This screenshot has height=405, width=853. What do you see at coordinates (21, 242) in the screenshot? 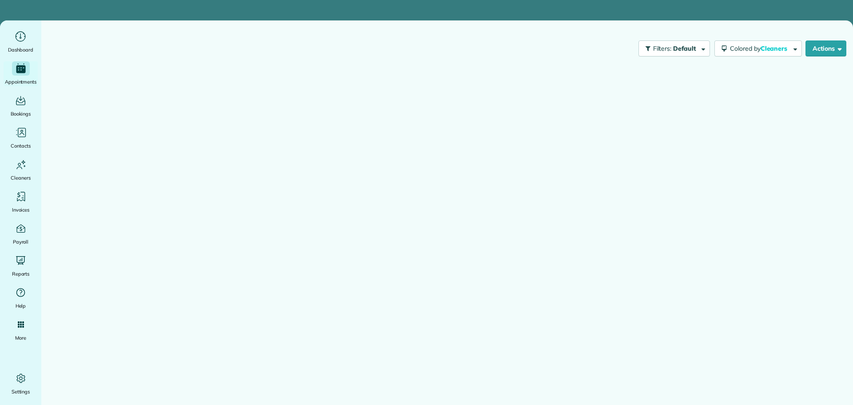
I see `span: Payroll` at bounding box center [21, 242].